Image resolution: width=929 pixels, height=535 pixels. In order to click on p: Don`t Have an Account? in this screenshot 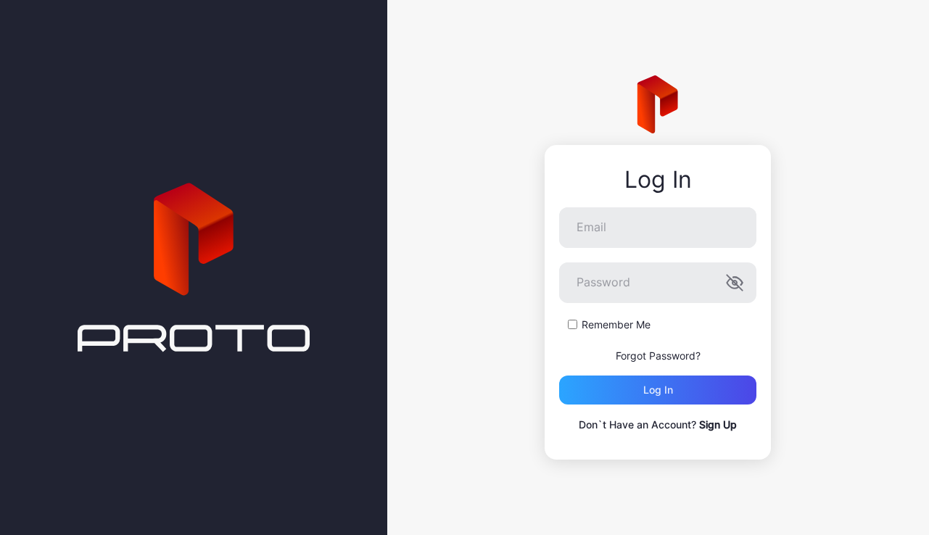, I will do `click(658, 425)`.